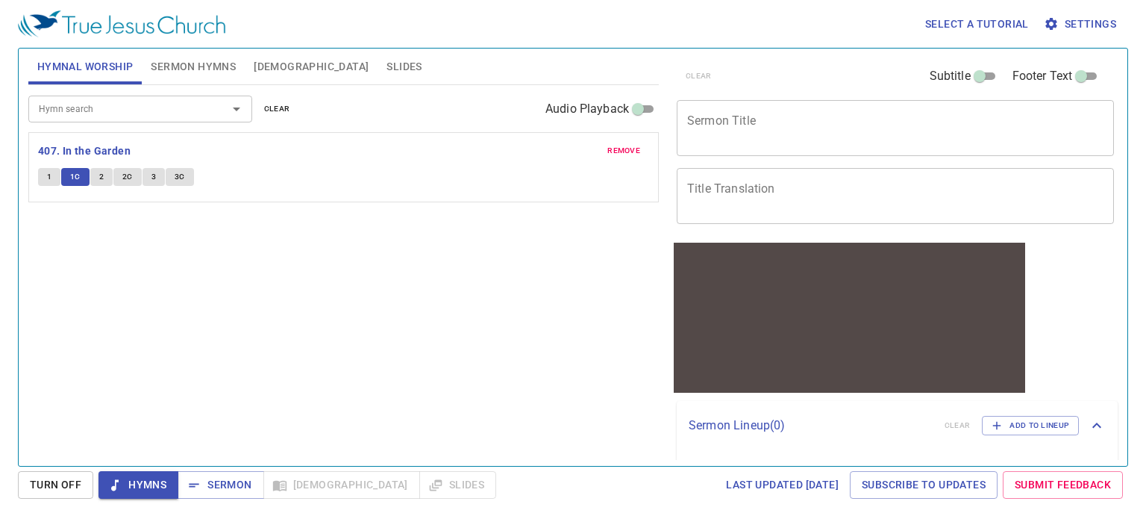 This screenshot has width=1146, height=519. Describe the element at coordinates (977, 24) in the screenshot. I see `button: Select a tutorial` at that location.